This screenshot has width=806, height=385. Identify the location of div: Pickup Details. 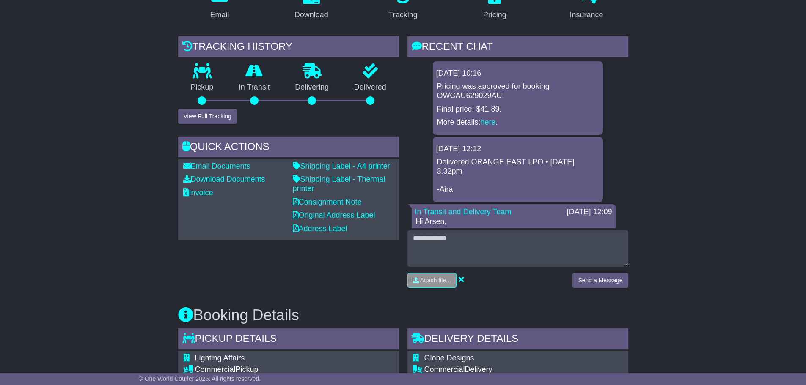
(289, 340).